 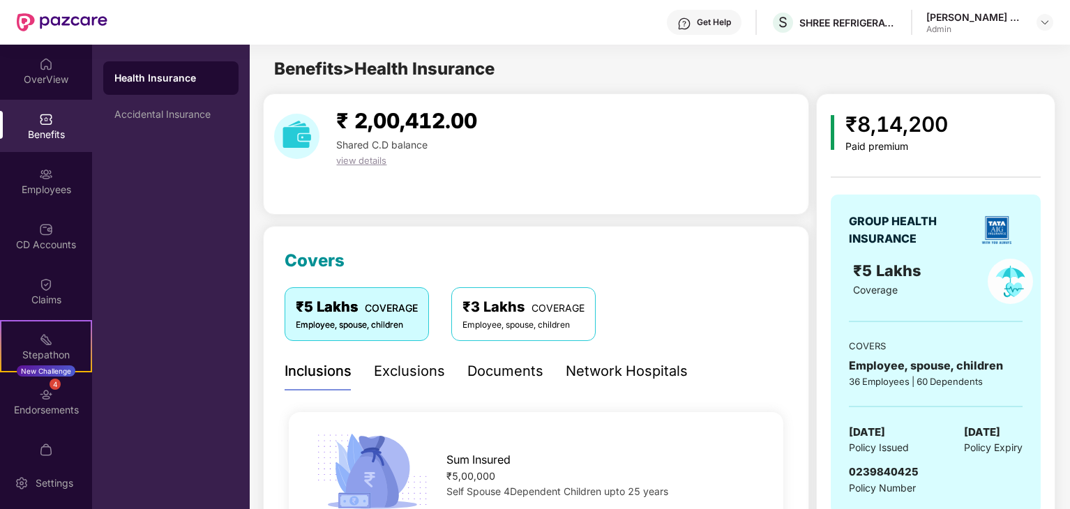 What do you see at coordinates (975, 29) in the screenshot?
I see `div: Admin` at bounding box center [975, 29].